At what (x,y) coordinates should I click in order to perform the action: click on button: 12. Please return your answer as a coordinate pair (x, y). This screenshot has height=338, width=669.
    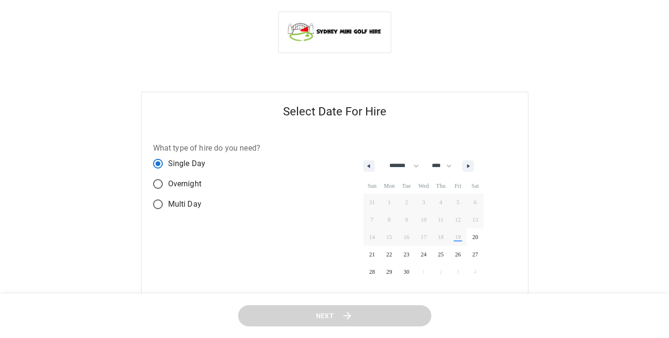
    Looking at the image, I should click on (458, 220).